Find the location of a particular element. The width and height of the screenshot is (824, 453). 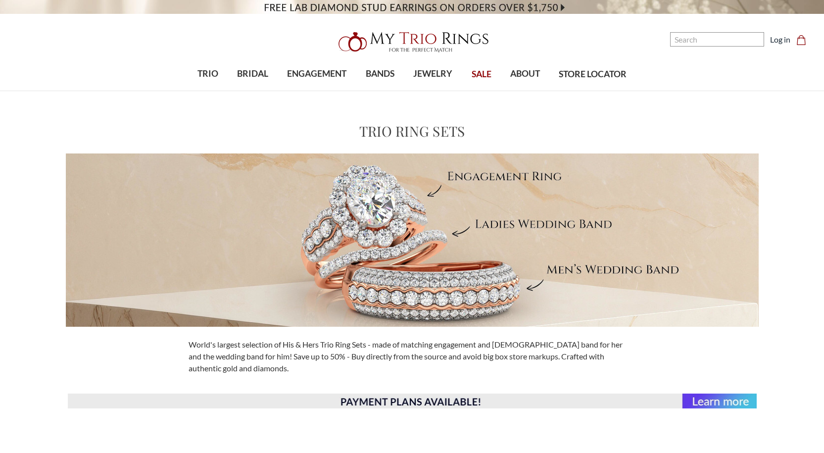

a: BANDS is located at coordinates (380, 74).